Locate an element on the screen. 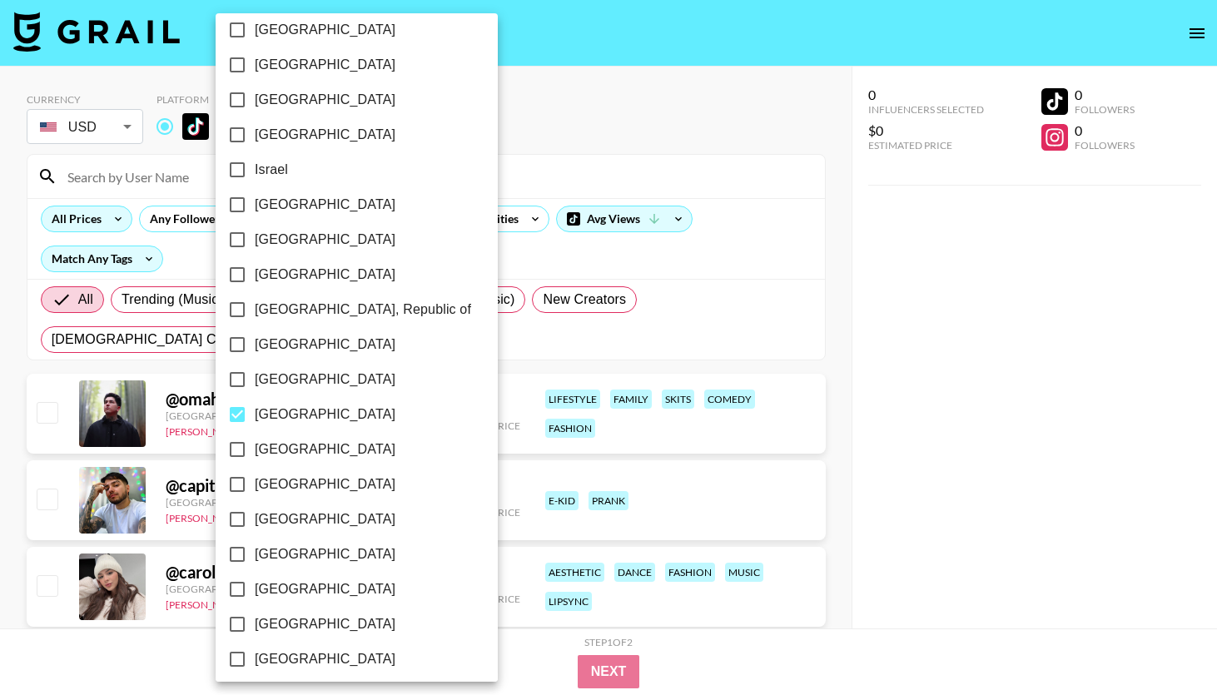 The height and width of the screenshot is (695, 1217). span: Israel is located at coordinates (271, 170).